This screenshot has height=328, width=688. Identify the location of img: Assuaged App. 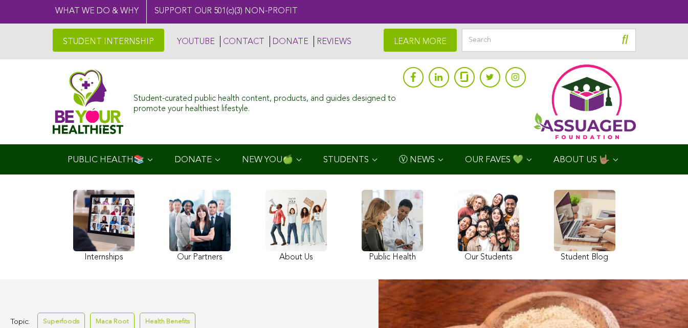
(585, 102).